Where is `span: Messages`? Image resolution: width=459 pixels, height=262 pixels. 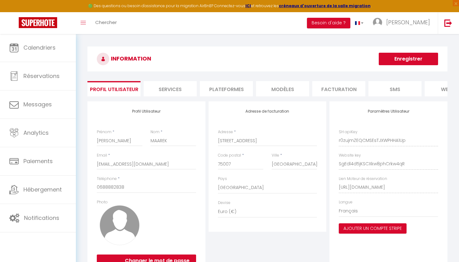 span: Messages is located at coordinates (37, 104).